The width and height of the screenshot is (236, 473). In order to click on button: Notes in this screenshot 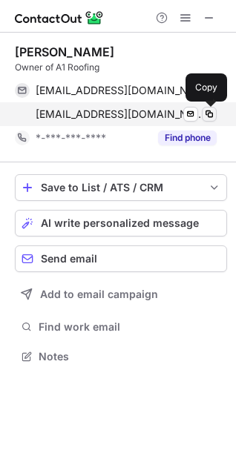, I will do `click(121, 357)`.